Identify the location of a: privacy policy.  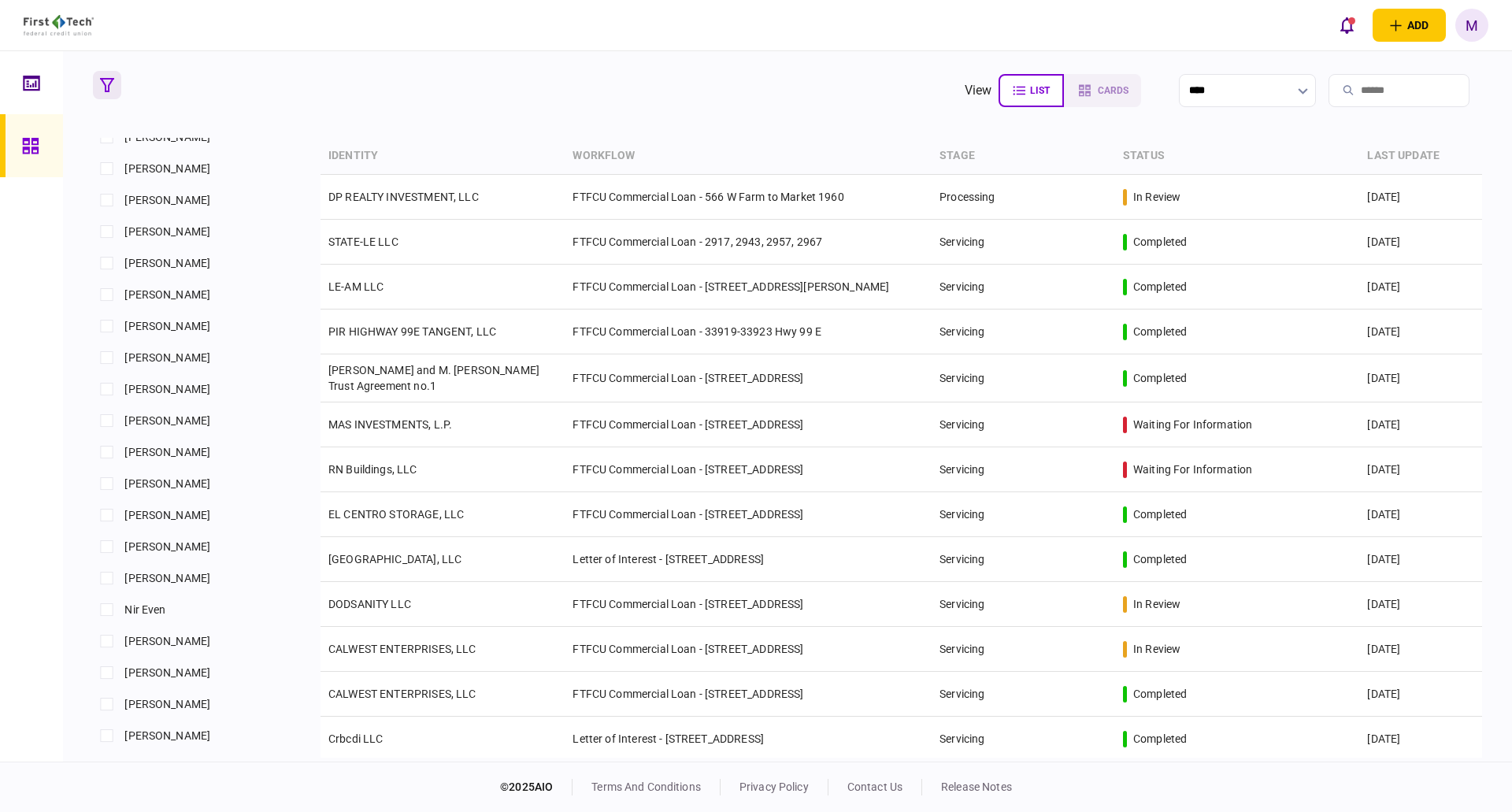
(775, 787).